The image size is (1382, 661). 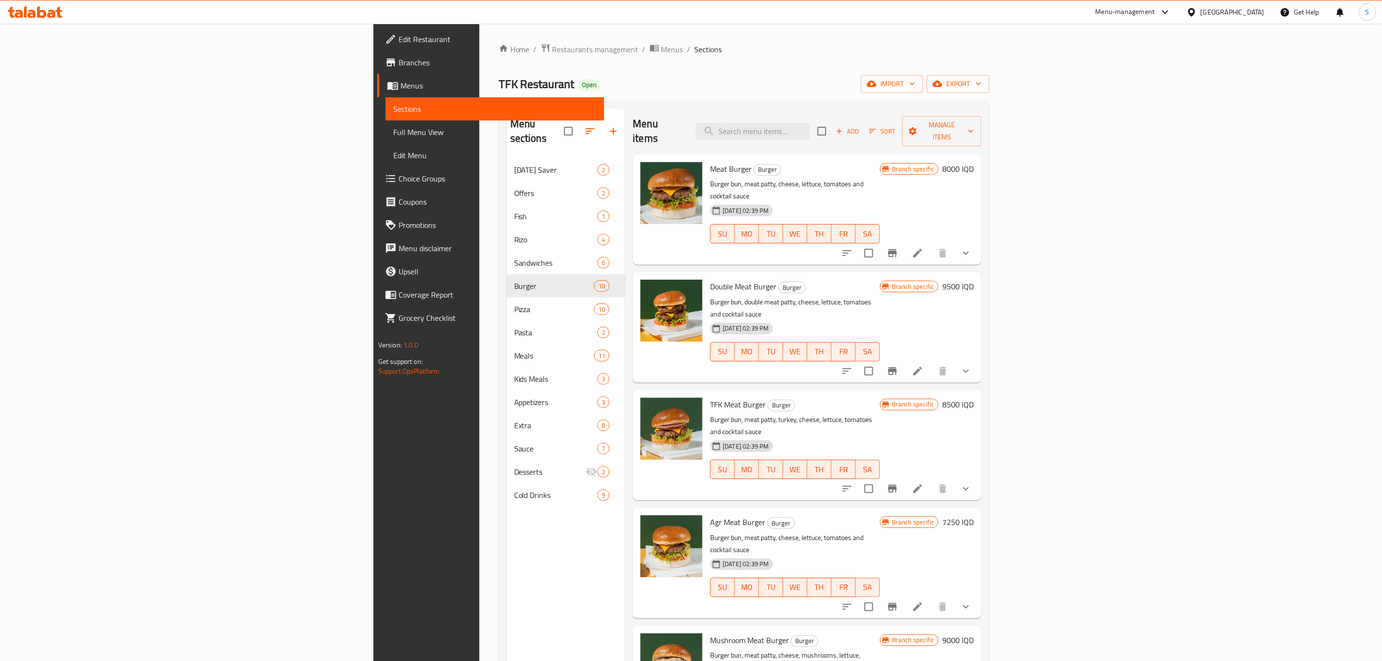 What do you see at coordinates (566, 309) in the screenshot?
I see `div: Pizza10` at bounding box center [566, 309].